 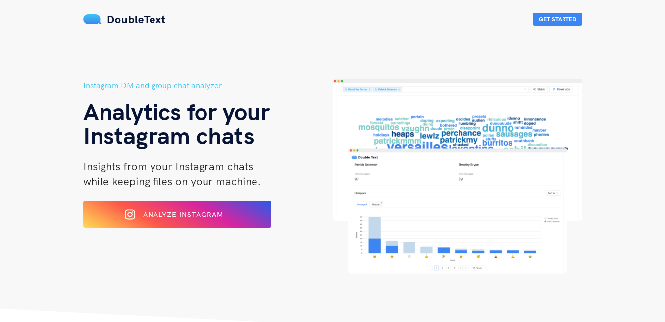 What do you see at coordinates (124, 19) in the screenshot?
I see `a: DoubleText` at bounding box center [124, 19].